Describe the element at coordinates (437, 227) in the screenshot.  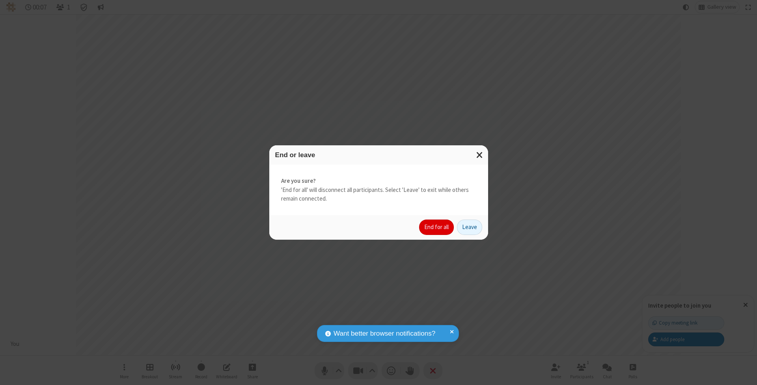
I see `button: End for all` at that location.